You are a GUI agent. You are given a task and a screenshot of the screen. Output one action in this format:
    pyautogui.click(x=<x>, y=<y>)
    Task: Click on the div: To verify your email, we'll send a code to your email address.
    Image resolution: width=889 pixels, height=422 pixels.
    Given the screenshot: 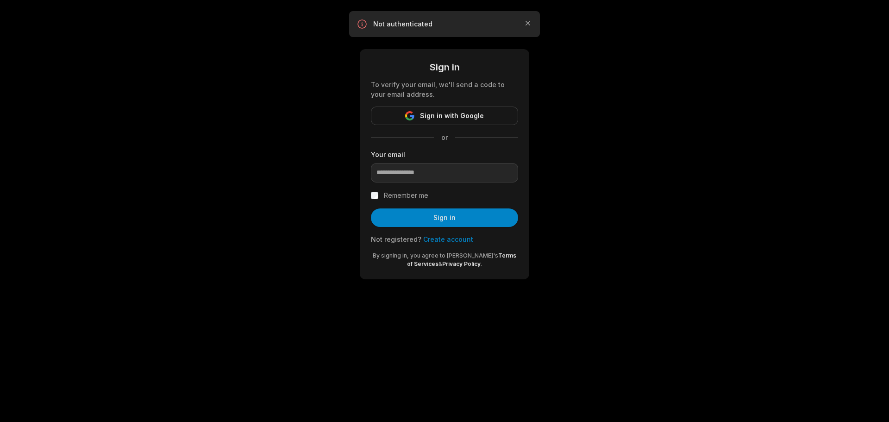 What is the action you would take?
    pyautogui.click(x=444, y=89)
    